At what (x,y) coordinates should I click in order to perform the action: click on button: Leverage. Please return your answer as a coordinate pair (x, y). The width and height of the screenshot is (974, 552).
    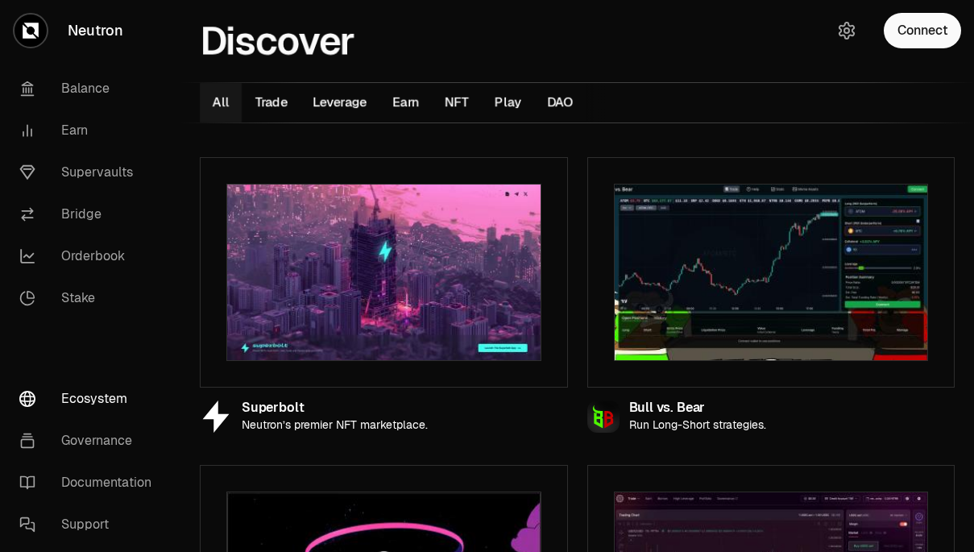
    Looking at the image, I should click on (340, 102).